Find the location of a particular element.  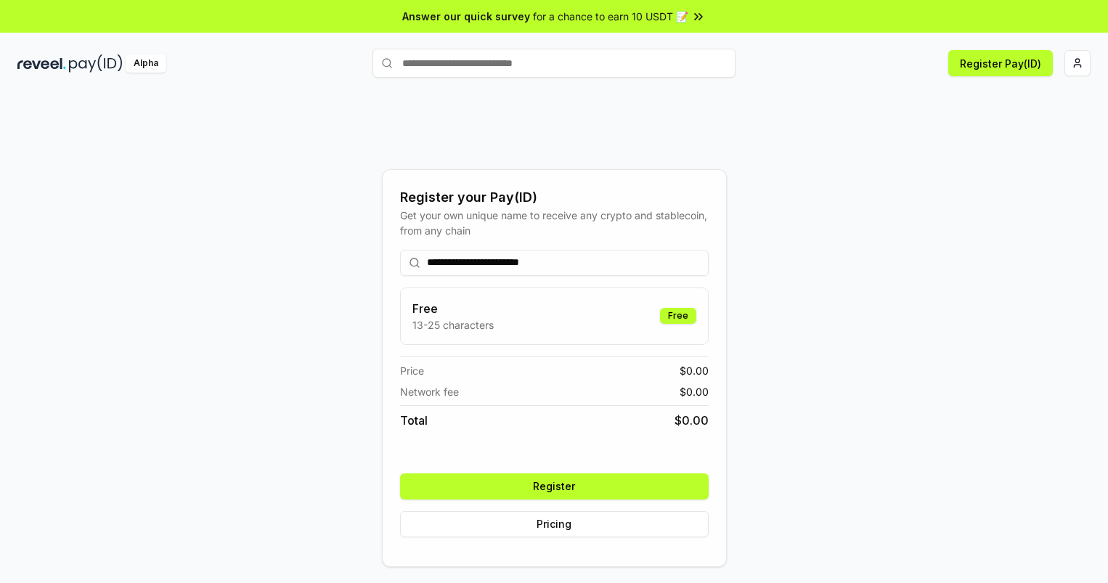

button: Register Pay(ID) is located at coordinates (1001, 63).